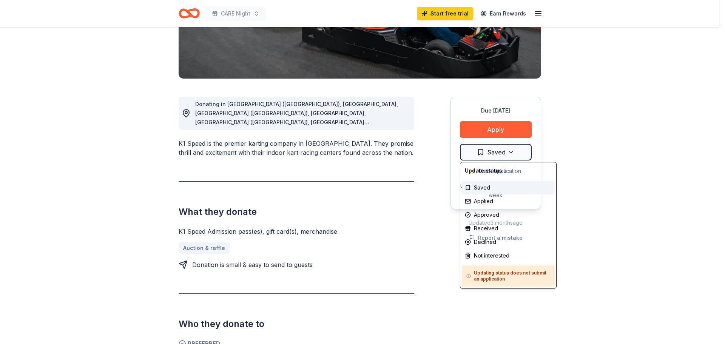 The height and width of the screenshot is (344, 725). What do you see at coordinates (508, 215) in the screenshot?
I see `div: Approved` at bounding box center [508, 215].